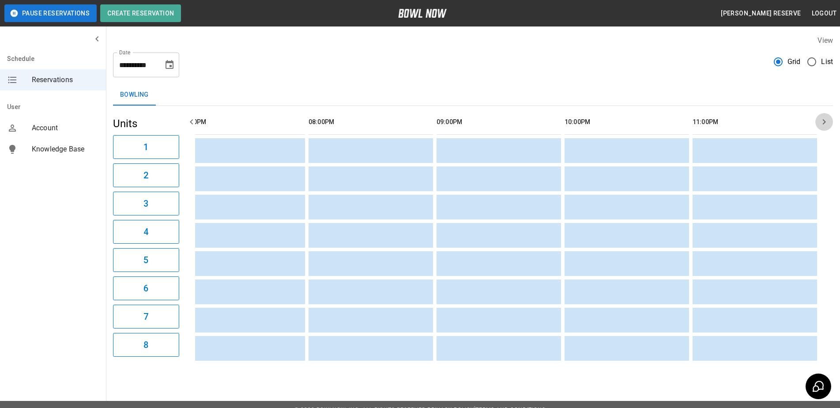 Image resolution: width=840 pixels, height=408 pixels. I want to click on button: 4, so click(146, 232).